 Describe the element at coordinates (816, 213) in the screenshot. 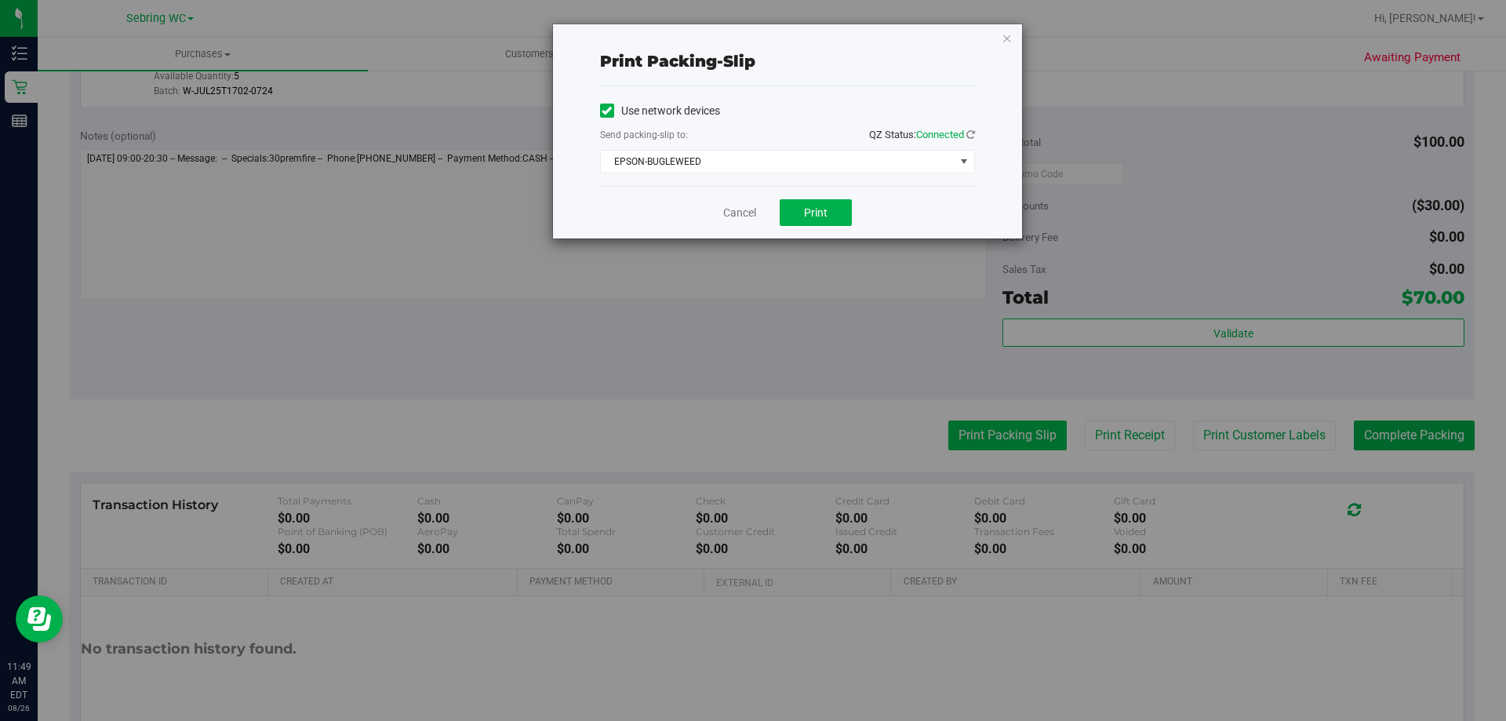

I see `span: Print` at that location.